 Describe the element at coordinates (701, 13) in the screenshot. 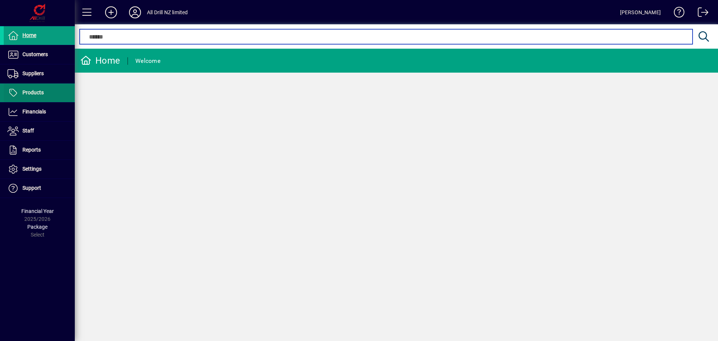

I see `a: Logout` at that location.